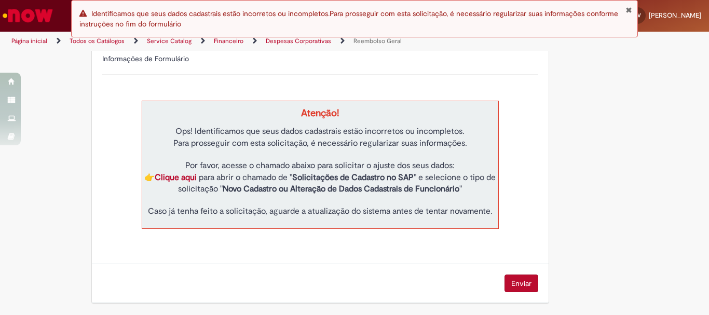  What do you see at coordinates (169, 41) in the screenshot?
I see `a: Service Catalog` at bounding box center [169, 41].